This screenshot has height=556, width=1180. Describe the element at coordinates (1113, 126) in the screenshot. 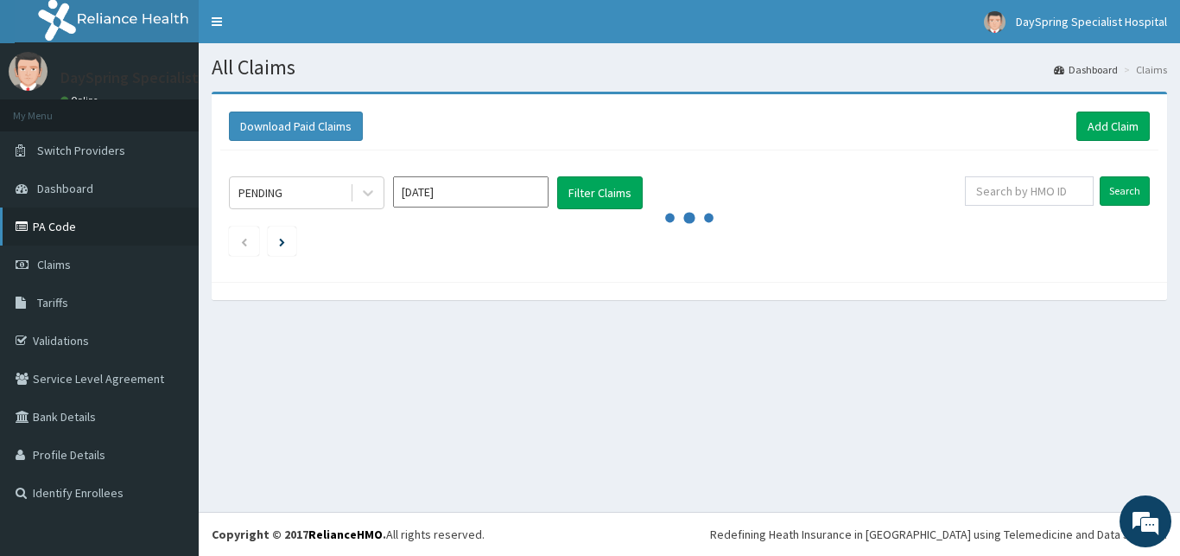

I see `a: Add Claim` at that location.